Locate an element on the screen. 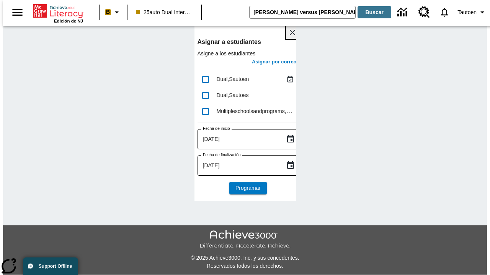  p: © 2025 Achieve3000, Inc. y sus concedentes. is located at coordinates (245, 258).